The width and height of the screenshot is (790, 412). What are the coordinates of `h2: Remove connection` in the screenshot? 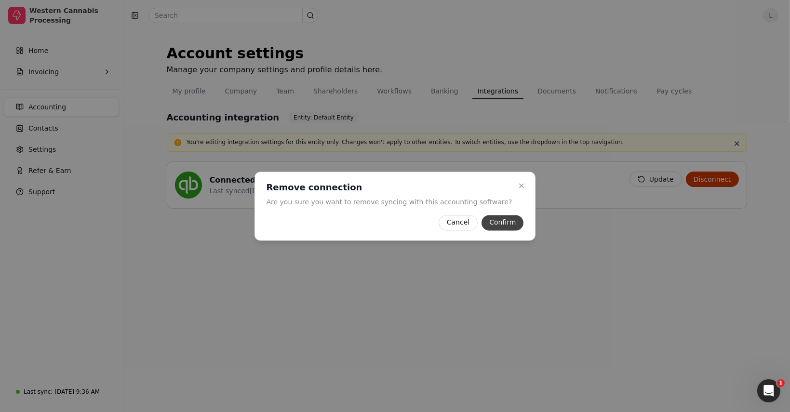 It's located at (390, 188).